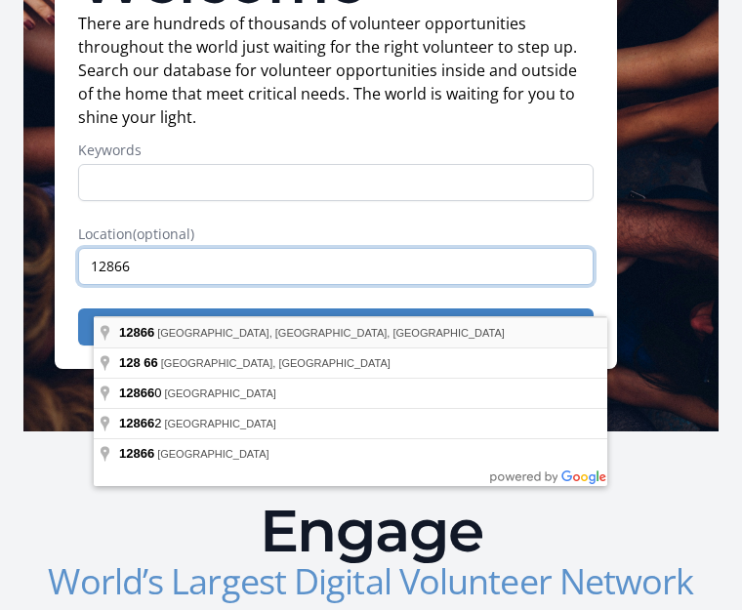 The image size is (742, 610). Describe the element at coordinates (139, 362) in the screenshot. I see `span: 128 66` at that location.